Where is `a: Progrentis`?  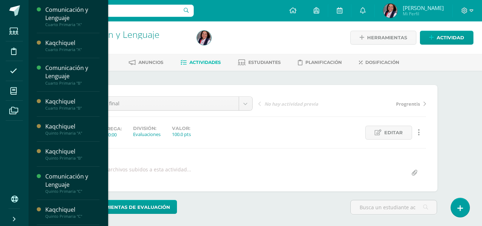
a: Progrentis is located at coordinates (384, 103).